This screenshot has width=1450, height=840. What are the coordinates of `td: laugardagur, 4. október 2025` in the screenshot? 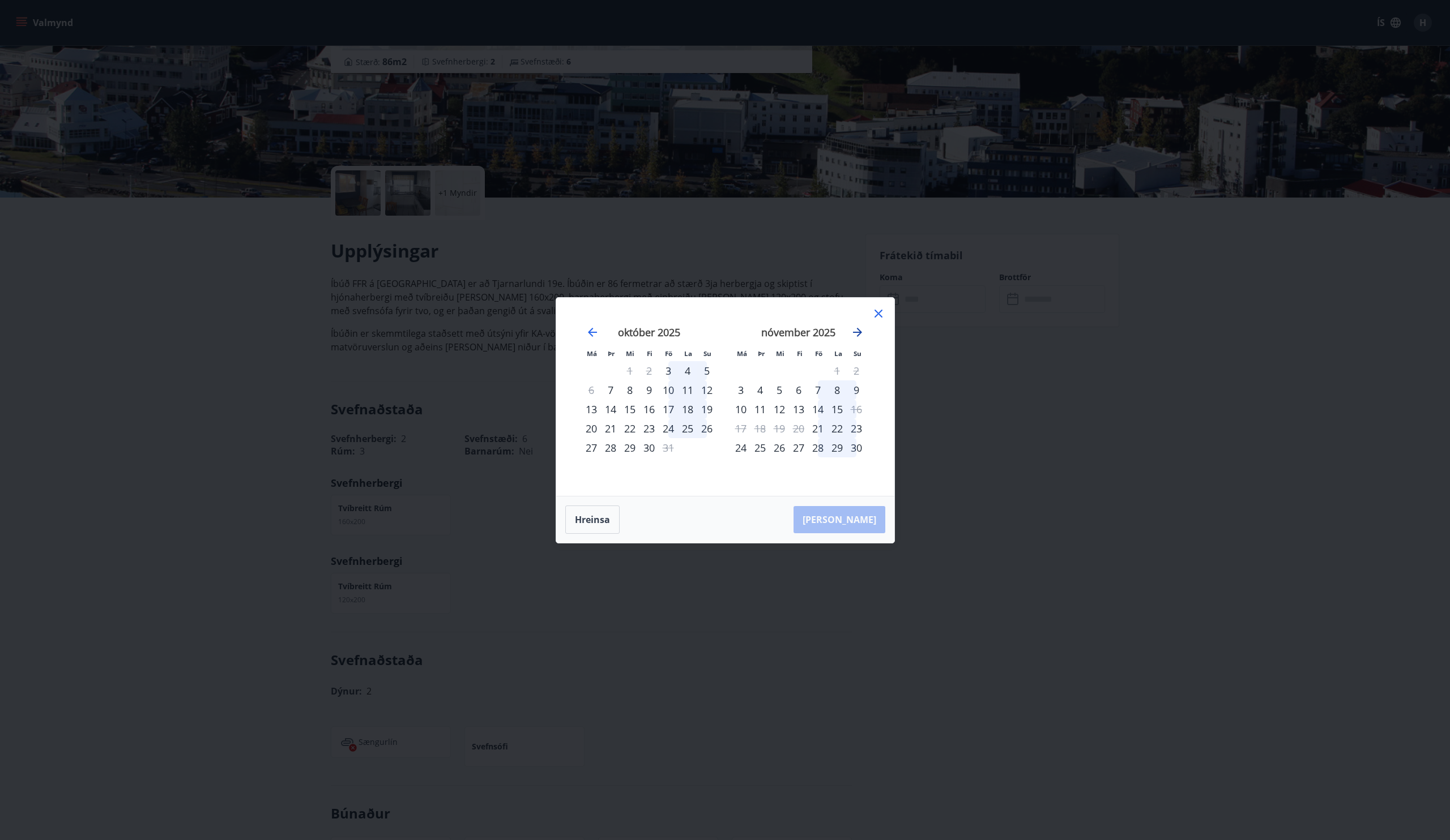 It's located at (688, 371).